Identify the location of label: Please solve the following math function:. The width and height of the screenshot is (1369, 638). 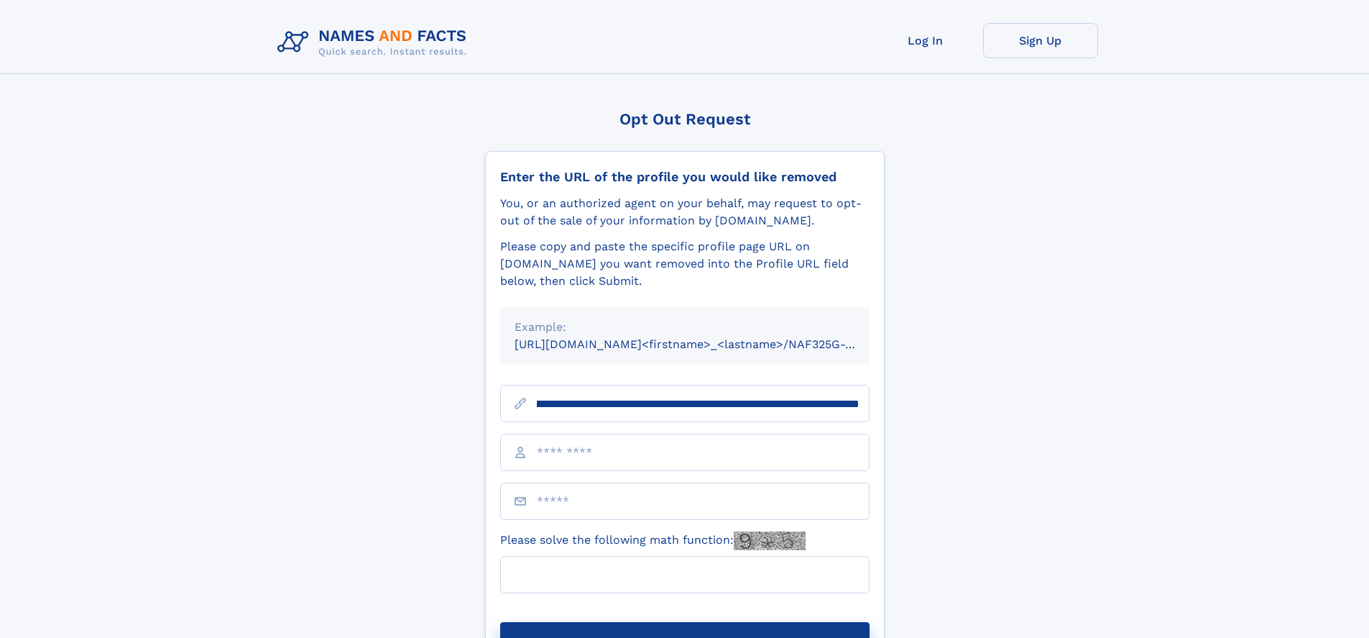
(653, 541).